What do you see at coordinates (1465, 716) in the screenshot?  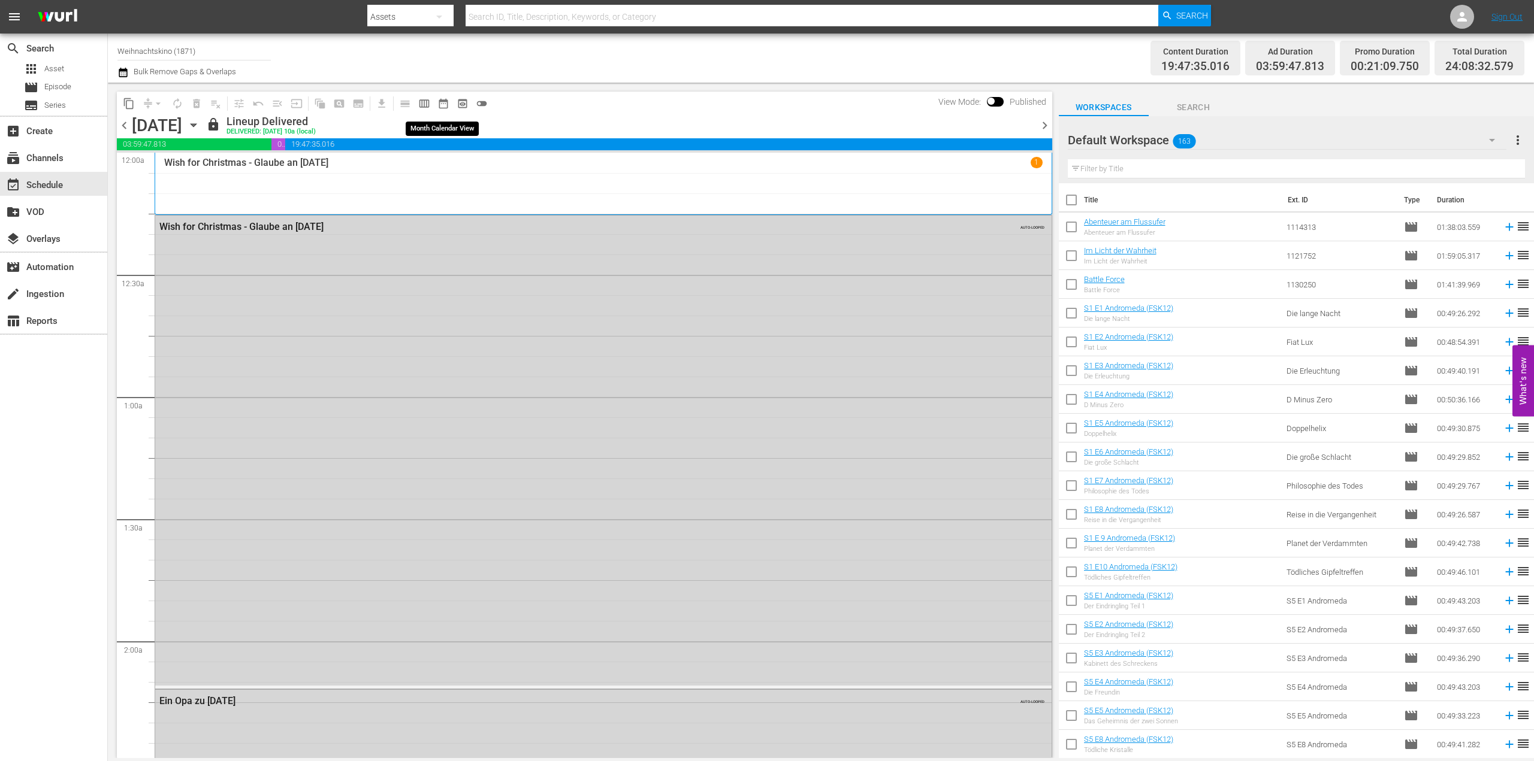 I see `td: 00:49:33.223` at bounding box center [1465, 716].